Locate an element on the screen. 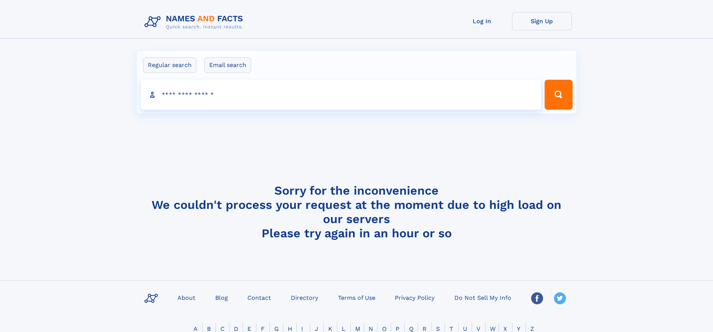  img: Logo Names and Facts is located at coordinates (195, 22).